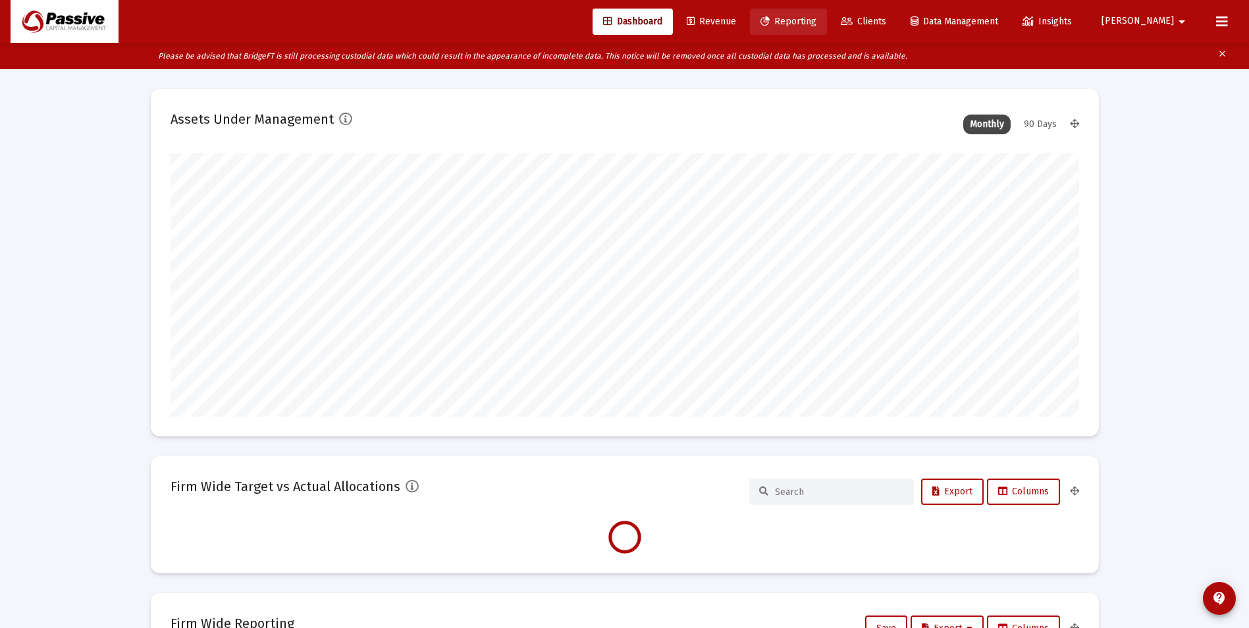 This screenshot has width=1249, height=628. I want to click on button: Columns, so click(1023, 492).